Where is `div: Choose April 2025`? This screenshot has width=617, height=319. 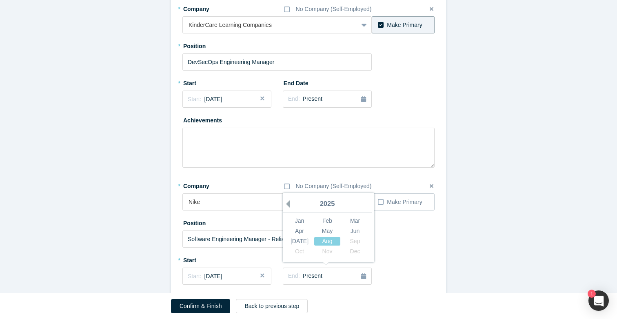
div: Choose April 2025 is located at coordinates (299, 231).